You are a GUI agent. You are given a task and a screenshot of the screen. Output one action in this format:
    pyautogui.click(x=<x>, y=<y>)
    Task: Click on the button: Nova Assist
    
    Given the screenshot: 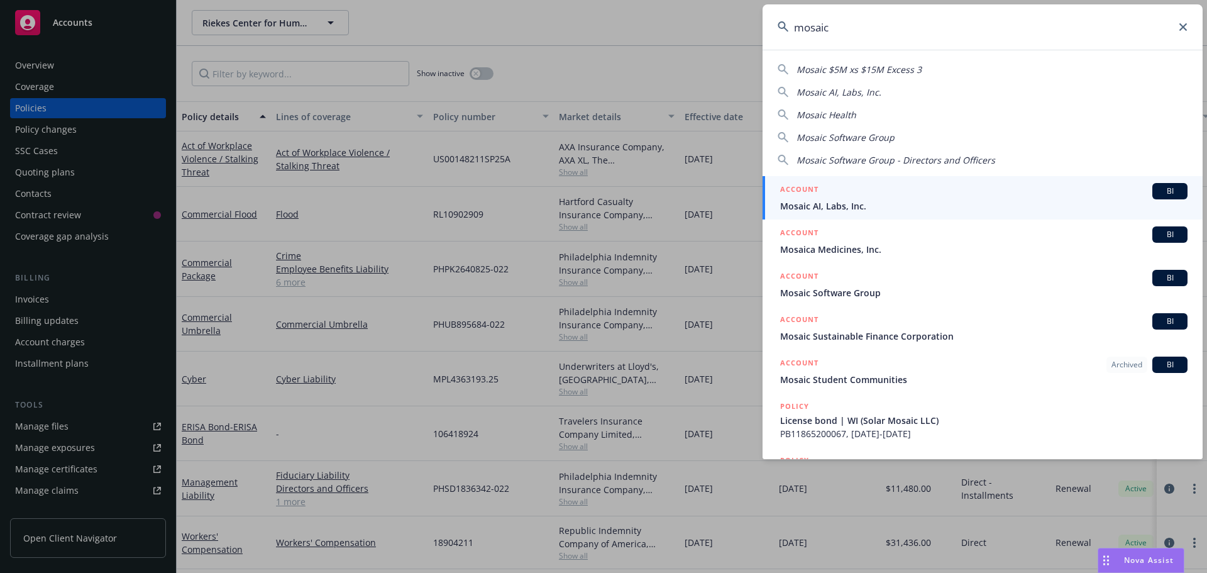 What is the action you would take?
    pyautogui.click(x=1141, y=560)
    